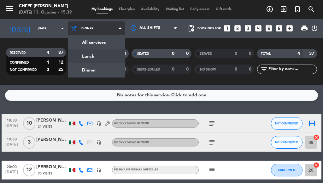 The width and height of the screenshot is (323, 183). What do you see at coordinates (62, 28) in the screenshot?
I see `i: arrow_drop_down` at bounding box center [62, 28].